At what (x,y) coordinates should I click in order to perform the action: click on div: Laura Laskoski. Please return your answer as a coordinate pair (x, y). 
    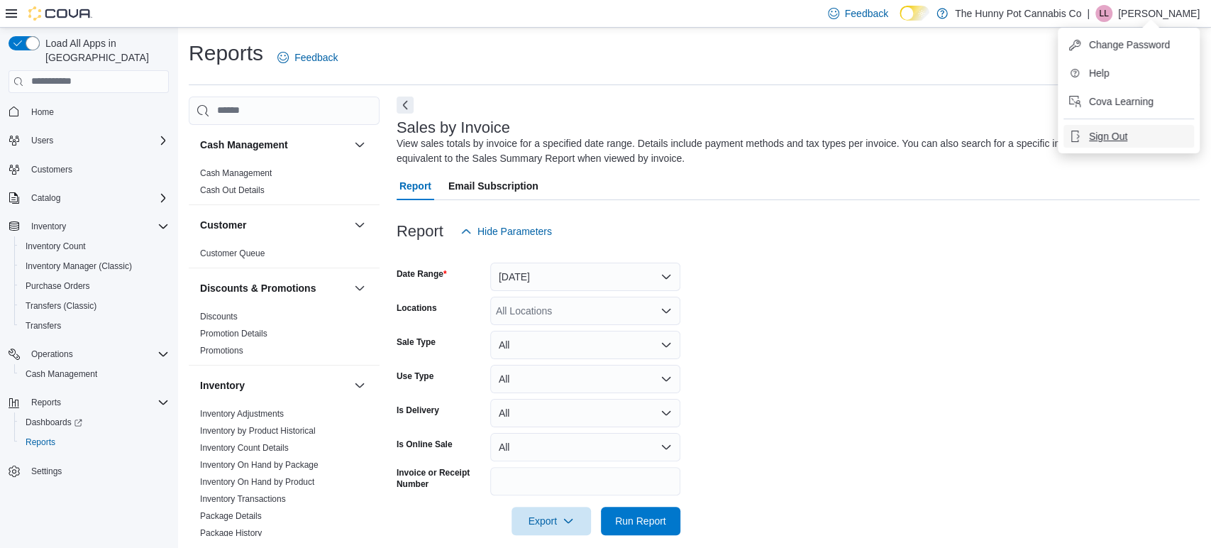
    Looking at the image, I should click on (1104, 13).